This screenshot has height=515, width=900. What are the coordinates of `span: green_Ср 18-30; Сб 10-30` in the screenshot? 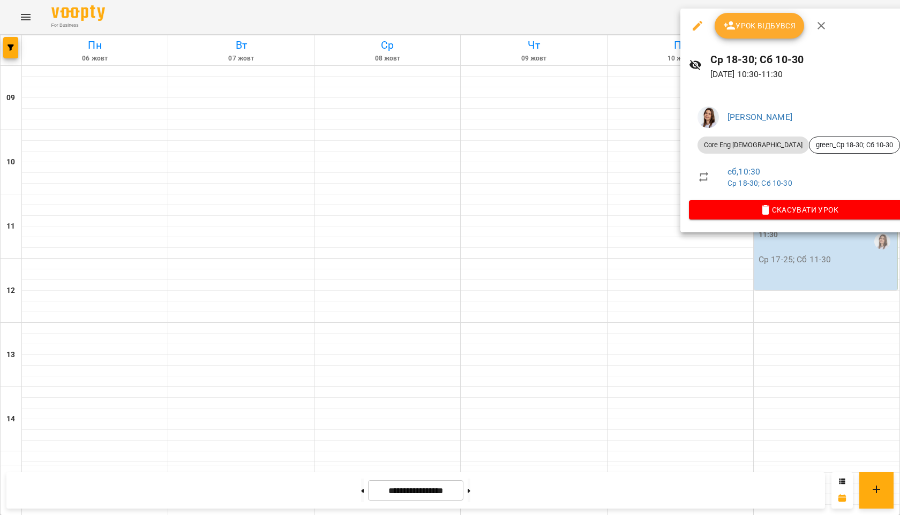 It's located at (854, 145).